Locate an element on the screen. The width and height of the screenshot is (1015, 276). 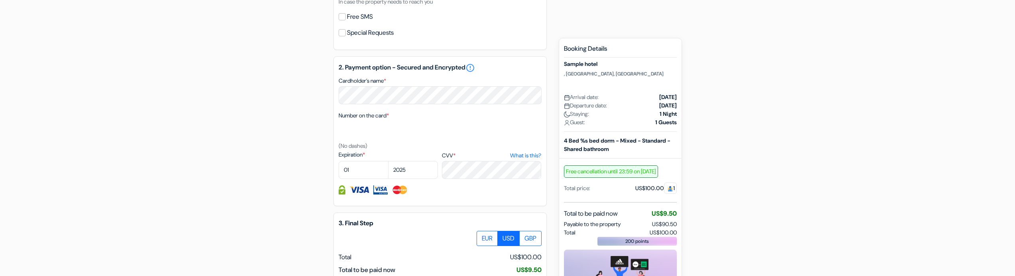
h5: Booking Details is located at coordinates (620, 51).